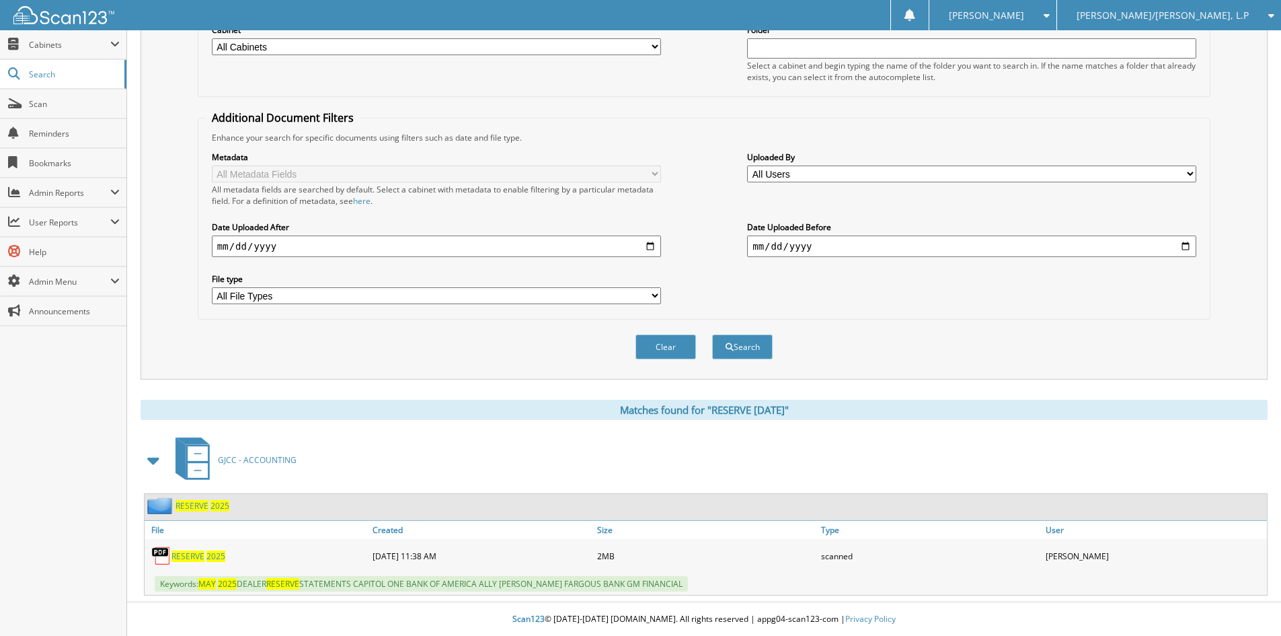 This screenshot has height=636, width=1281. Describe the element at coordinates (74, 104) in the screenshot. I see `span: Scan` at that location.